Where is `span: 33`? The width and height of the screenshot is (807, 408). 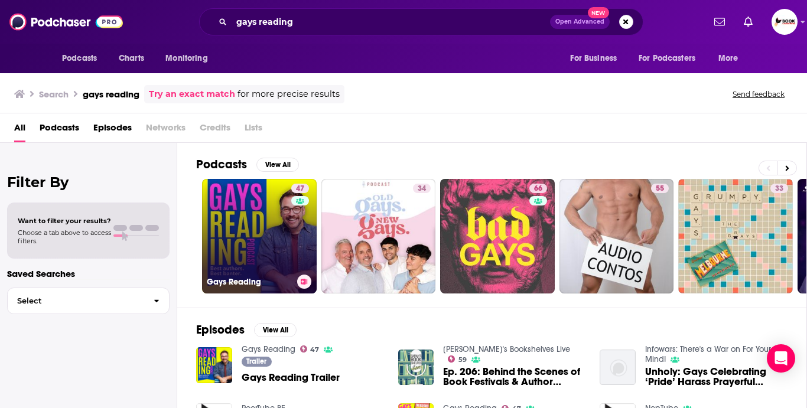 span: 33 is located at coordinates (779, 189).